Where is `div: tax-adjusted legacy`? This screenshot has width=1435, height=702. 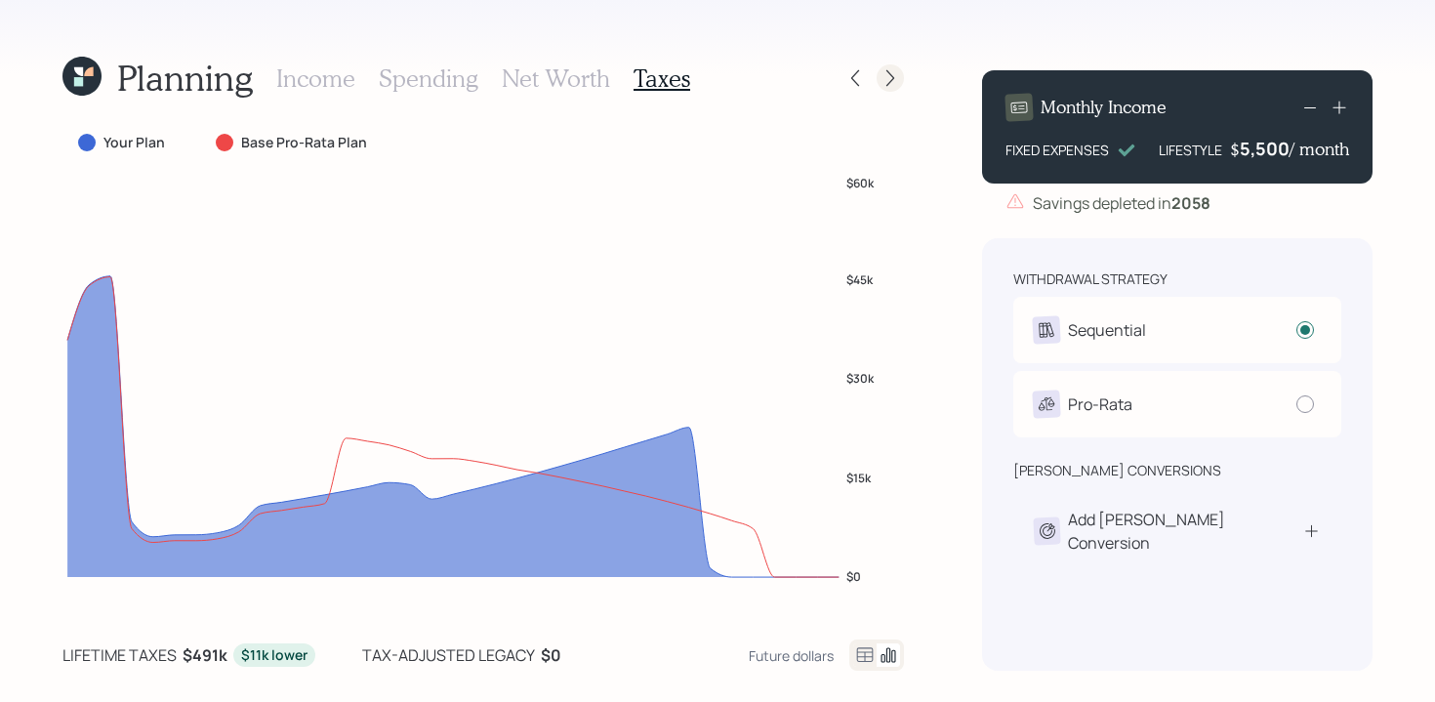
div: tax-adjusted legacy is located at coordinates (448, 655).